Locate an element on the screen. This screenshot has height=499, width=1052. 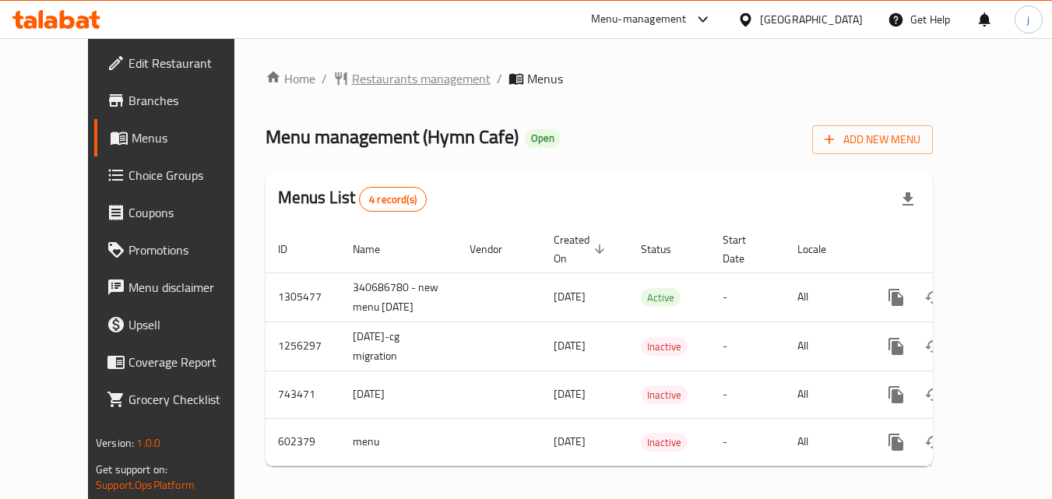
a: Coupons is located at coordinates (179, 213).